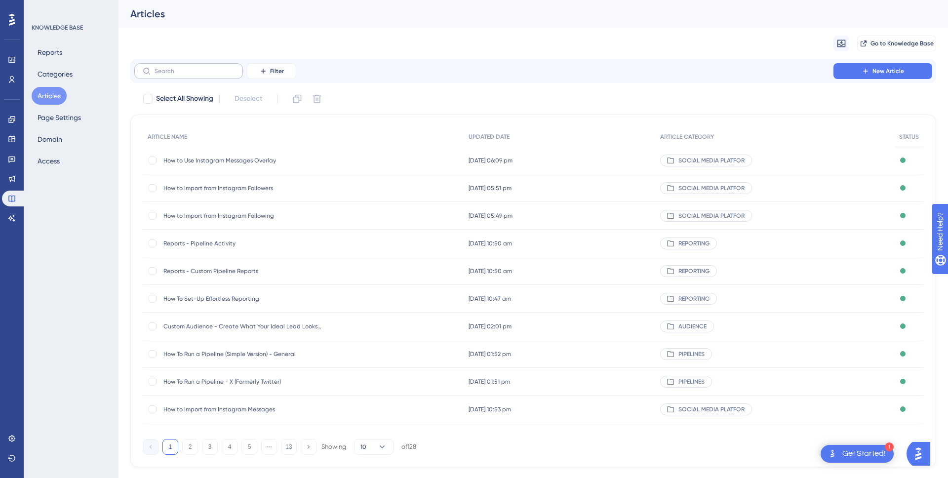 The image size is (948, 478). I want to click on button: Articles, so click(49, 96).